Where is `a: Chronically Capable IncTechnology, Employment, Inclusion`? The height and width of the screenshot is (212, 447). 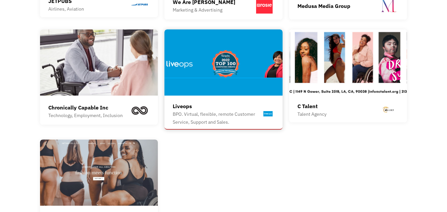
a: Chronically Capable IncTechnology, Employment, Inclusion is located at coordinates (99, 77).